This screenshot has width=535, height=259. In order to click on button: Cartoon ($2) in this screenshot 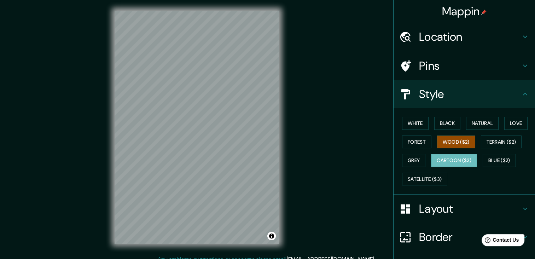, I will do `click(454, 160)`.